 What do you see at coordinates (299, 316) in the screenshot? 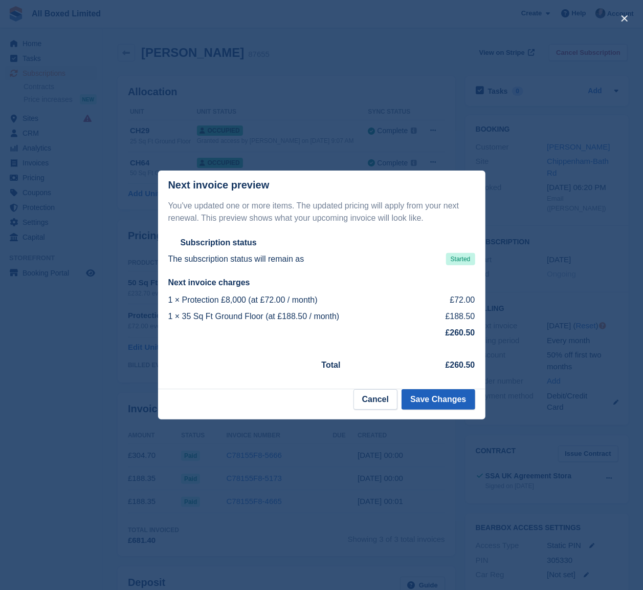
I see `td: 1 × 35 Sq Ft Ground Floor (at £188.50 / month)` at bounding box center [299, 316].